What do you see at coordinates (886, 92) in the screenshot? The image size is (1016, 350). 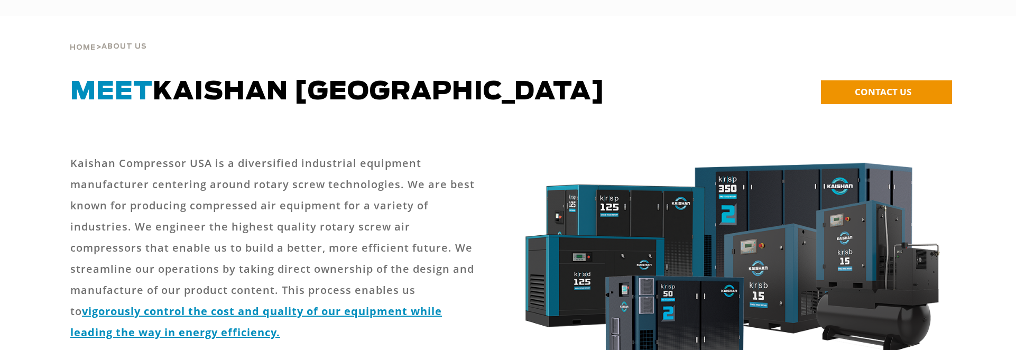 I see `a: CONTACT US` at bounding box center [886, 92].